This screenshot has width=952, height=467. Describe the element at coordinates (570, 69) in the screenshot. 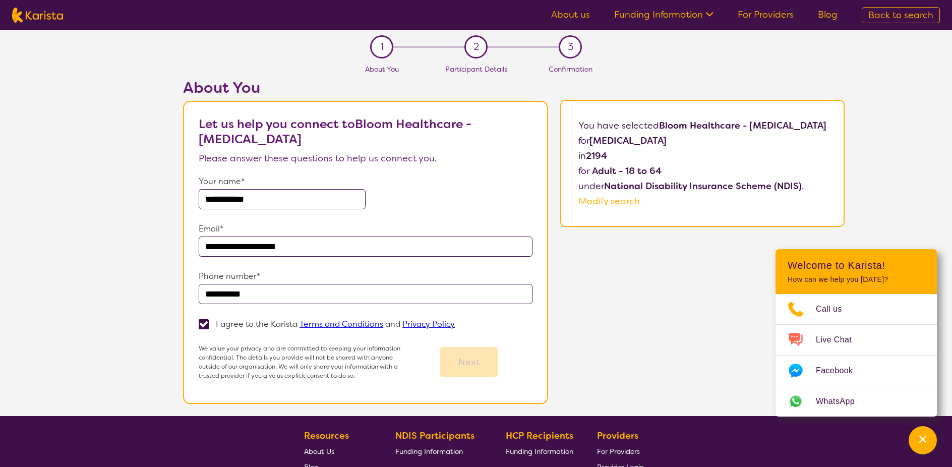

I see `span: Confirmation` at that location.